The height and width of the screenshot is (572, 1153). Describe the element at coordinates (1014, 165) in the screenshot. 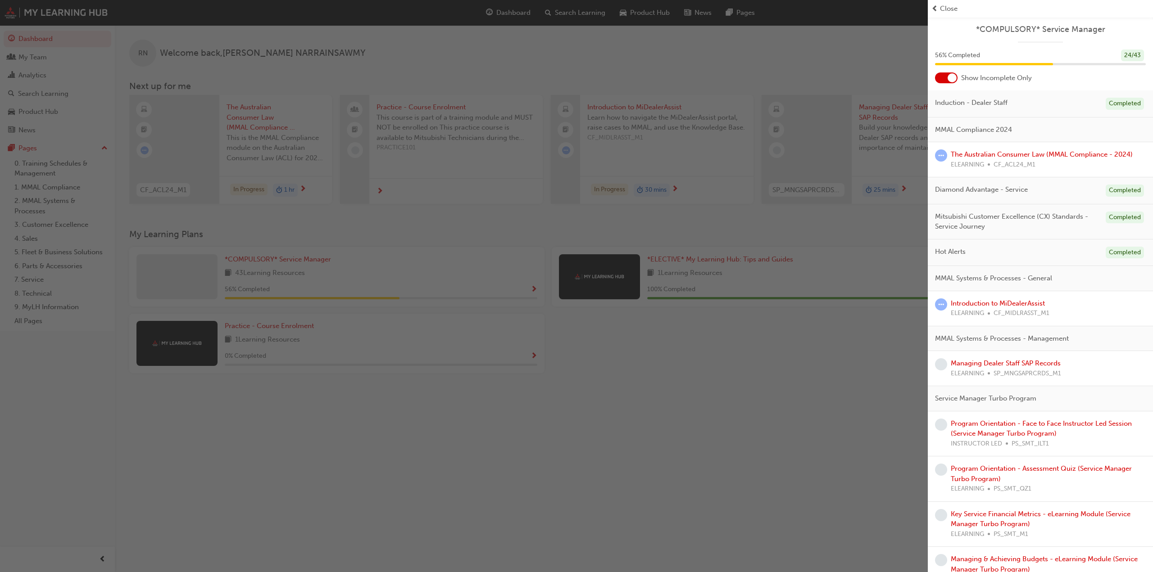

I see `span: CF_ACL24_M1` at that location.